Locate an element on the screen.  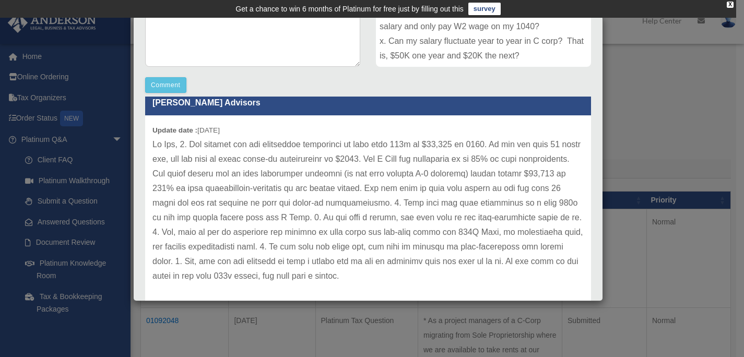
b: Update date : is located at coordinates (175, 130).